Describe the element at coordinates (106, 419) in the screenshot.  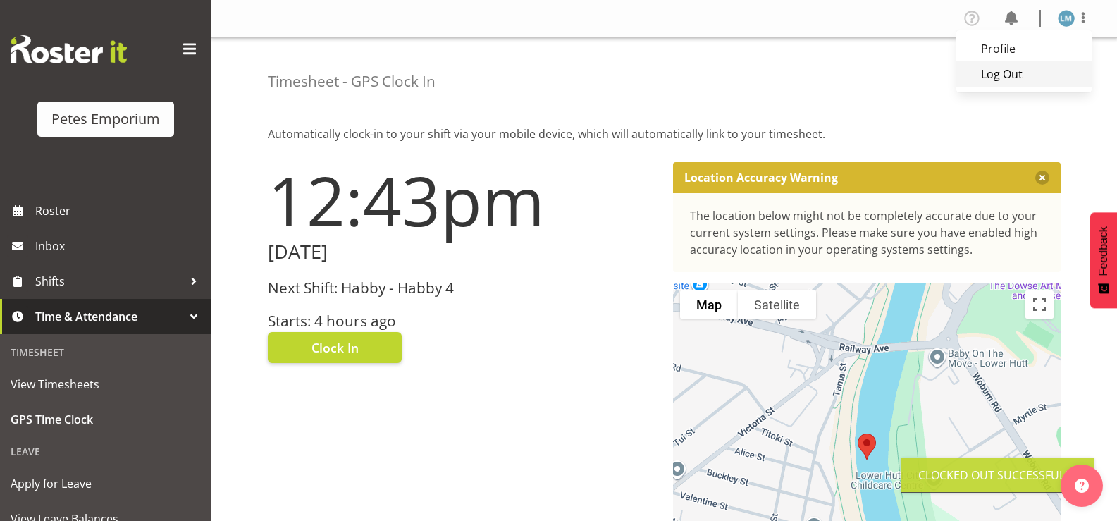
I see `a: GPS Time Clock` at that location.